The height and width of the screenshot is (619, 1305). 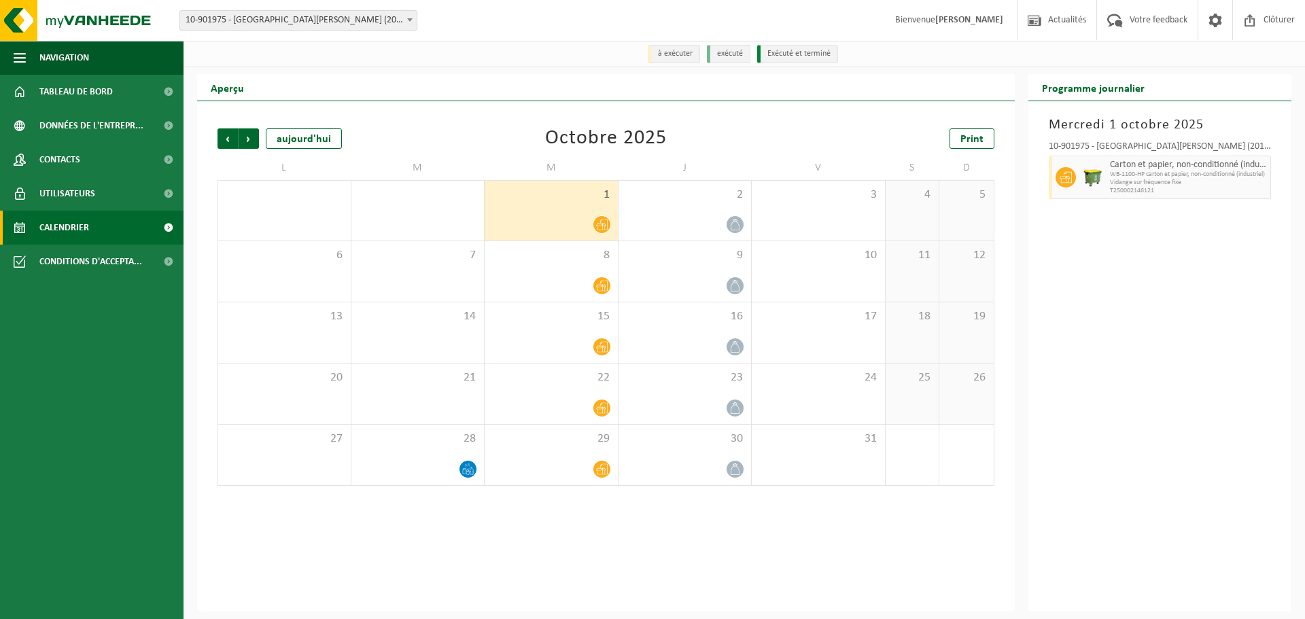 I want to click on span: 19, so click(x=965, y=317).